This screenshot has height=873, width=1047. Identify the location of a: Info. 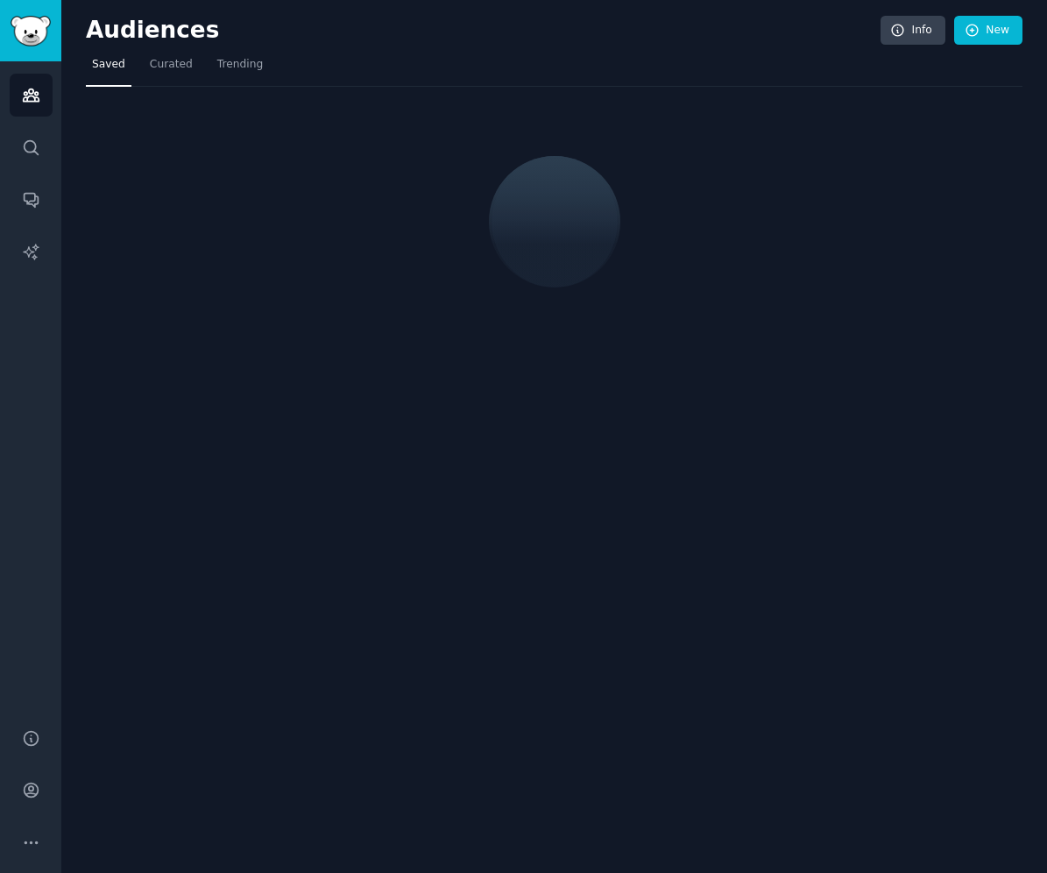
(913, 31).